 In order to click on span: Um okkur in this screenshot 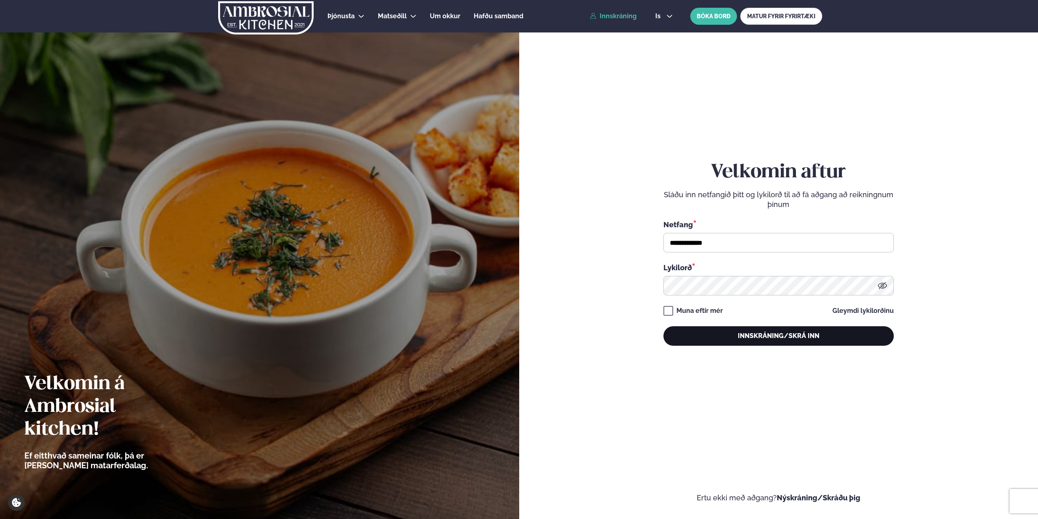, I will do `click(445, 16)`.